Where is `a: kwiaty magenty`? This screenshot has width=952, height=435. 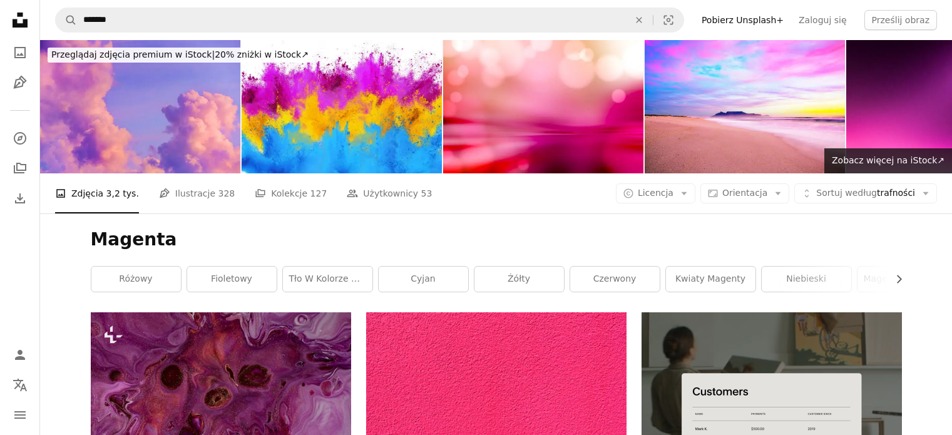 a: kwiaty magenty is located at coordinates (711, 279).